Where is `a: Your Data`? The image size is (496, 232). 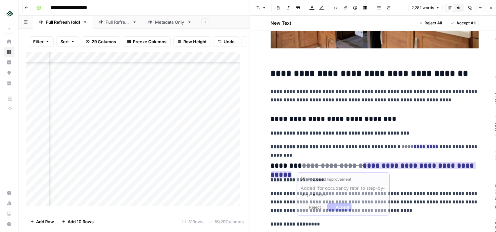
a: Your Data is located at coordinates (9, 83).